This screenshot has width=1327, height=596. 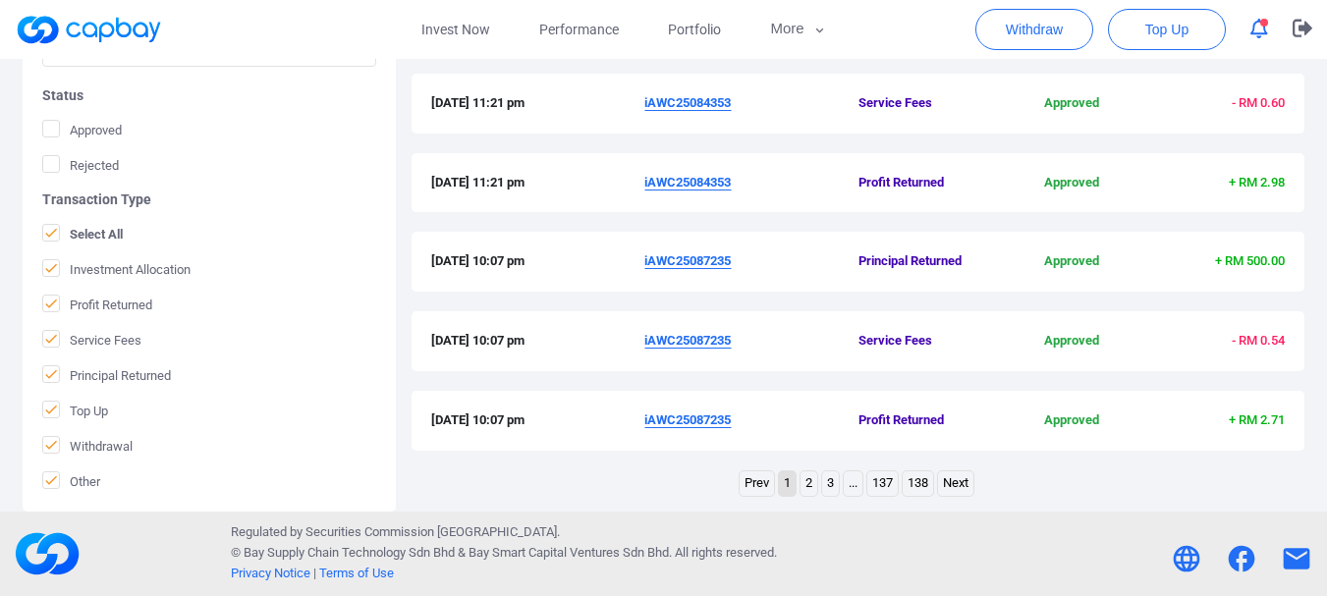 I want to click on img: footerLogo, so click(x=47, y=554).